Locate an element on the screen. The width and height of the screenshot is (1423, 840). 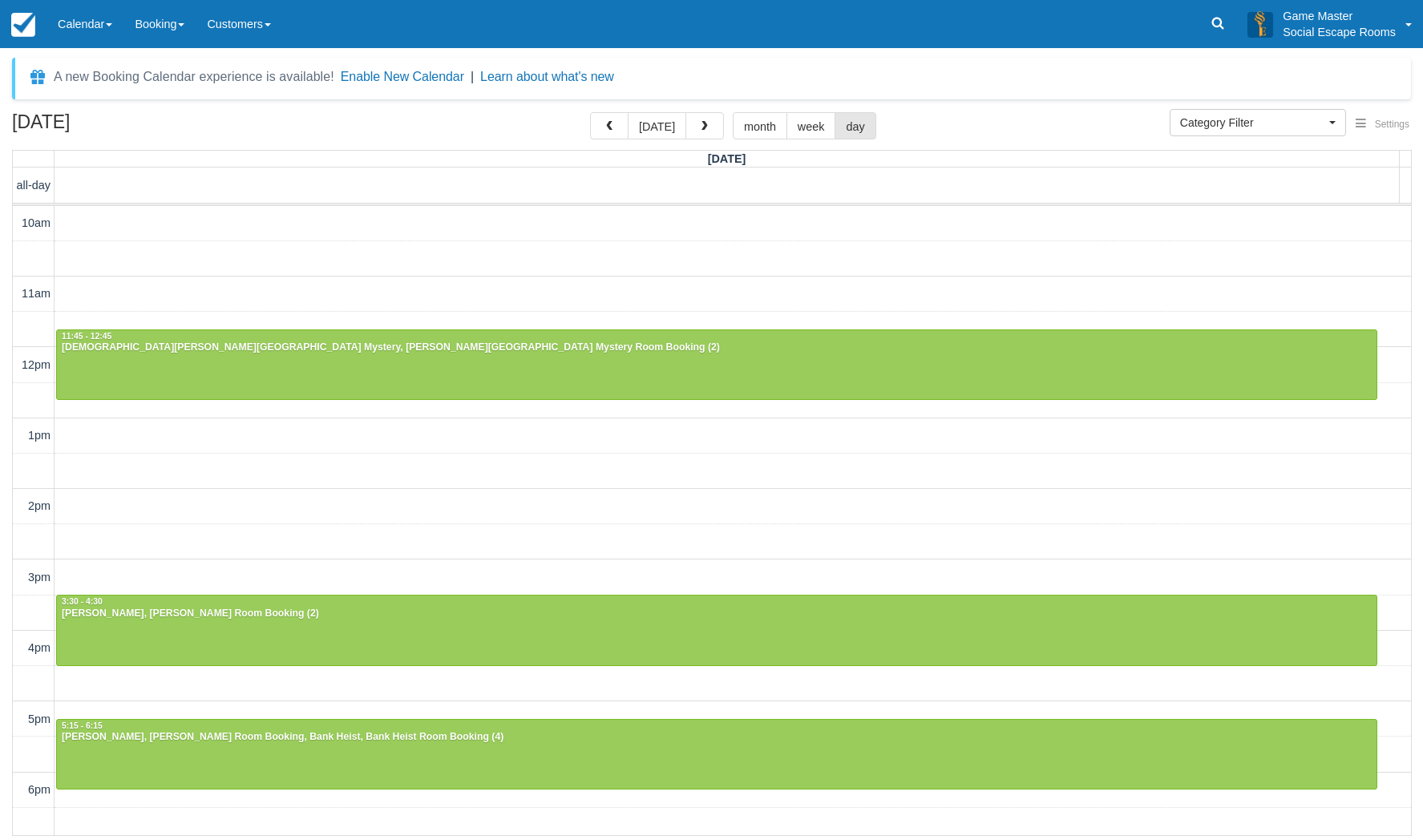
span: Category Filter is located at coordinates (1252, 122).